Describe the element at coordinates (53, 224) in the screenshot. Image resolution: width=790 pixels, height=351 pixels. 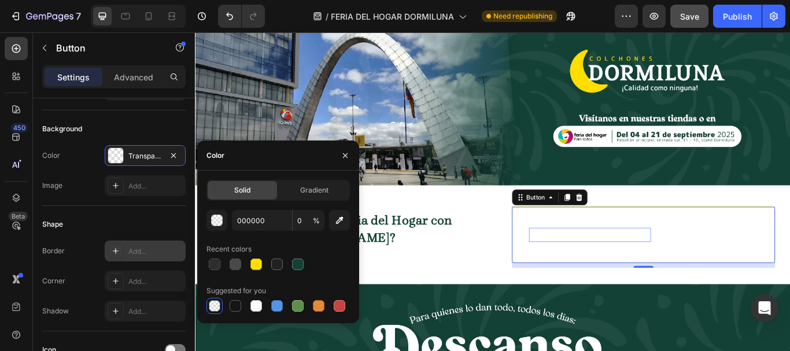
I see `div: Shape` at that location.